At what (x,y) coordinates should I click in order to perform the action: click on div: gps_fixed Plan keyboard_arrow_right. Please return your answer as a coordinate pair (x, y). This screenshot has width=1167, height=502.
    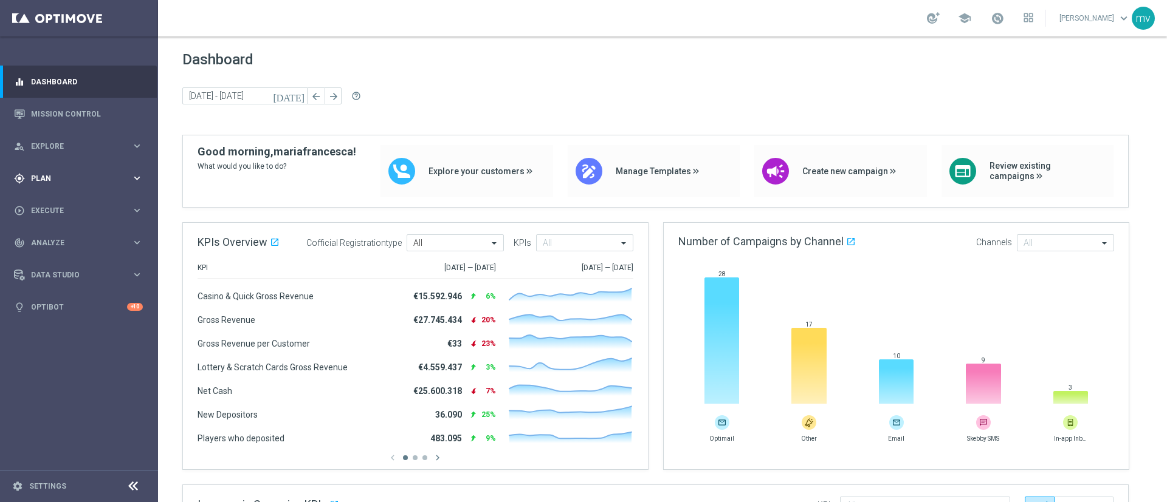
    Looking at the image, I should click on (78, 179).